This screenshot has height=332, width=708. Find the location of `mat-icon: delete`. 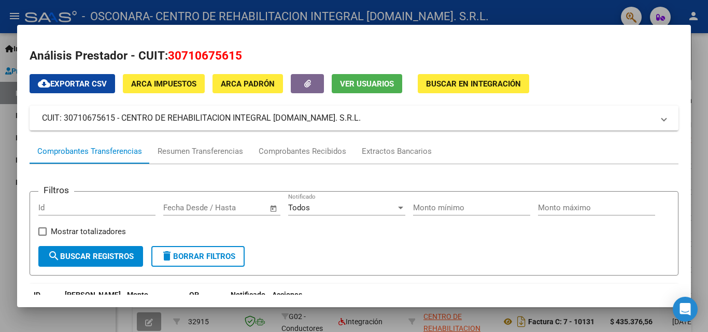

mat-icon: delete is located at coordinates (167, 256).